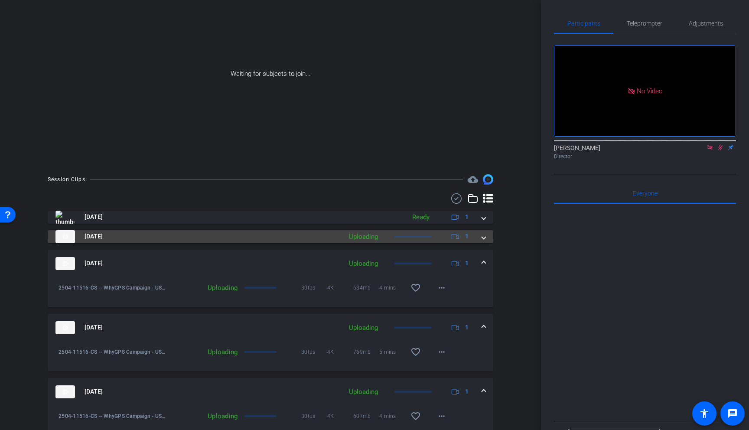 The height and width of the screenshot is (430, 749). What do you see at coordinates (392, 352) in the screenshot?
I see `span: 5 mins` at bounding box center [392, 352].